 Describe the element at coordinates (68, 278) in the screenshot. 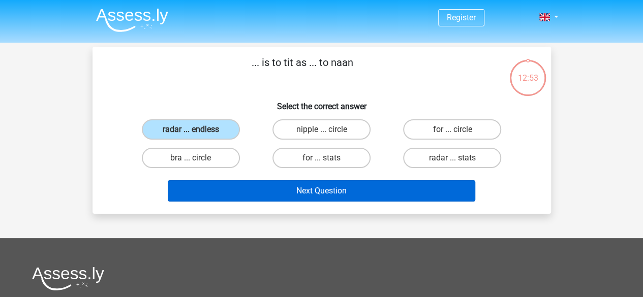

I see `img: Assessly logo` at that location.